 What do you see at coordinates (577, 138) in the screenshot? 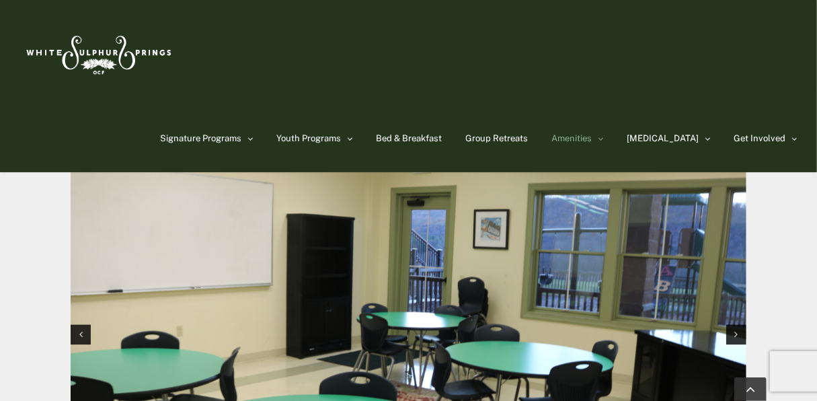
I see `a: Amenities` at bounding box center [577, 138].